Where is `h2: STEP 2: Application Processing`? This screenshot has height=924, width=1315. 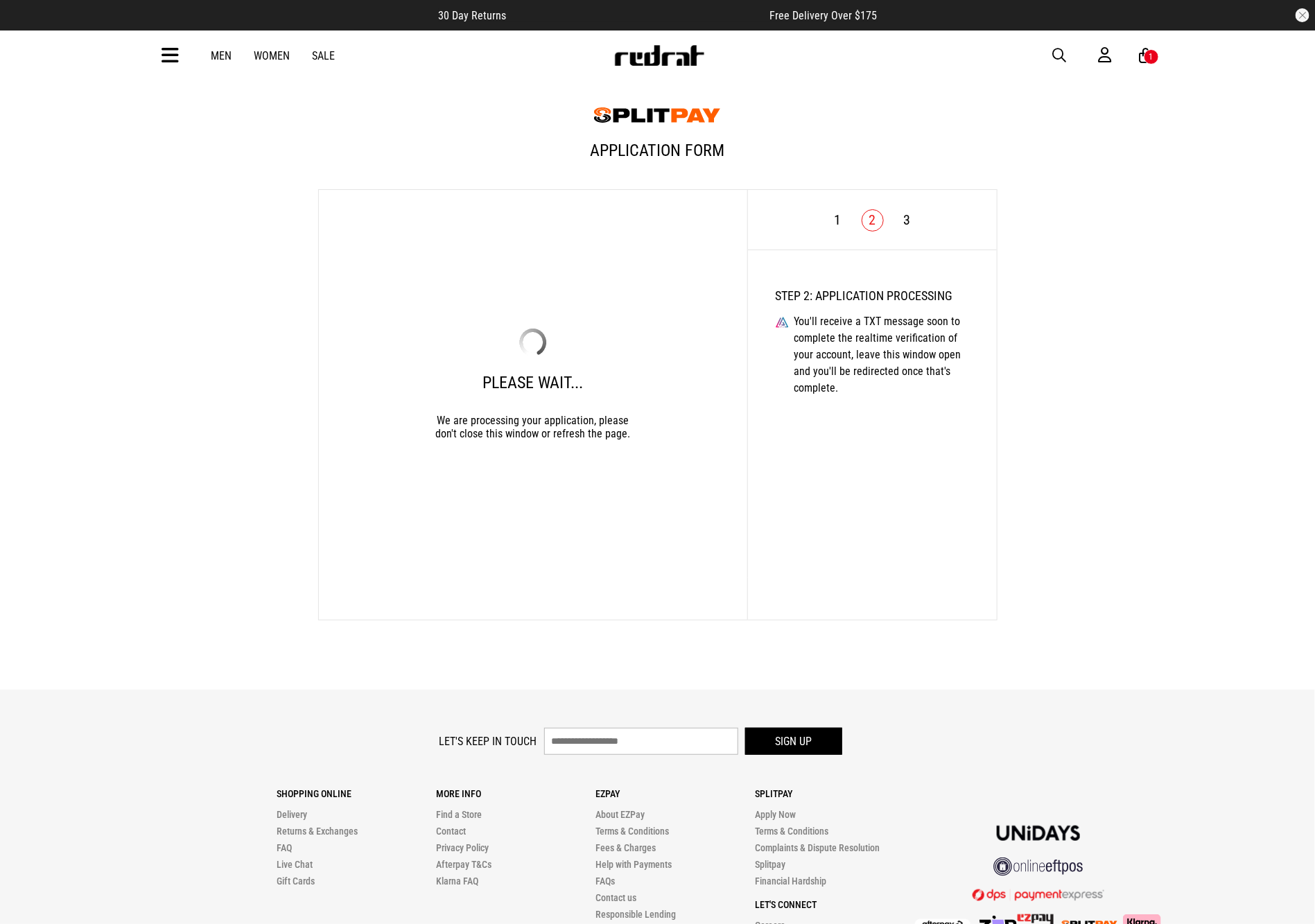
h2: STEP 2: Application Processing is located at coordinates (872, 295).